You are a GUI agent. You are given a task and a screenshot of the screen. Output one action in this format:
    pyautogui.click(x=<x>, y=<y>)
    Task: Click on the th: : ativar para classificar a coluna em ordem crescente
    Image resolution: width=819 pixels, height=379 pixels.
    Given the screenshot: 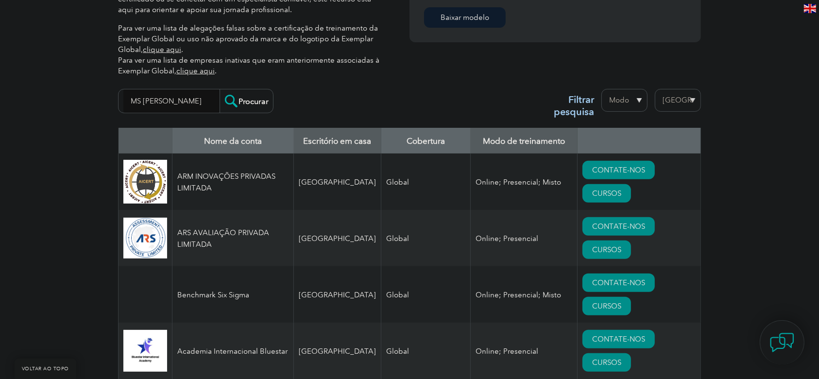 What is the action you would take?
    pyautogui.click(x=640, y=140)
    